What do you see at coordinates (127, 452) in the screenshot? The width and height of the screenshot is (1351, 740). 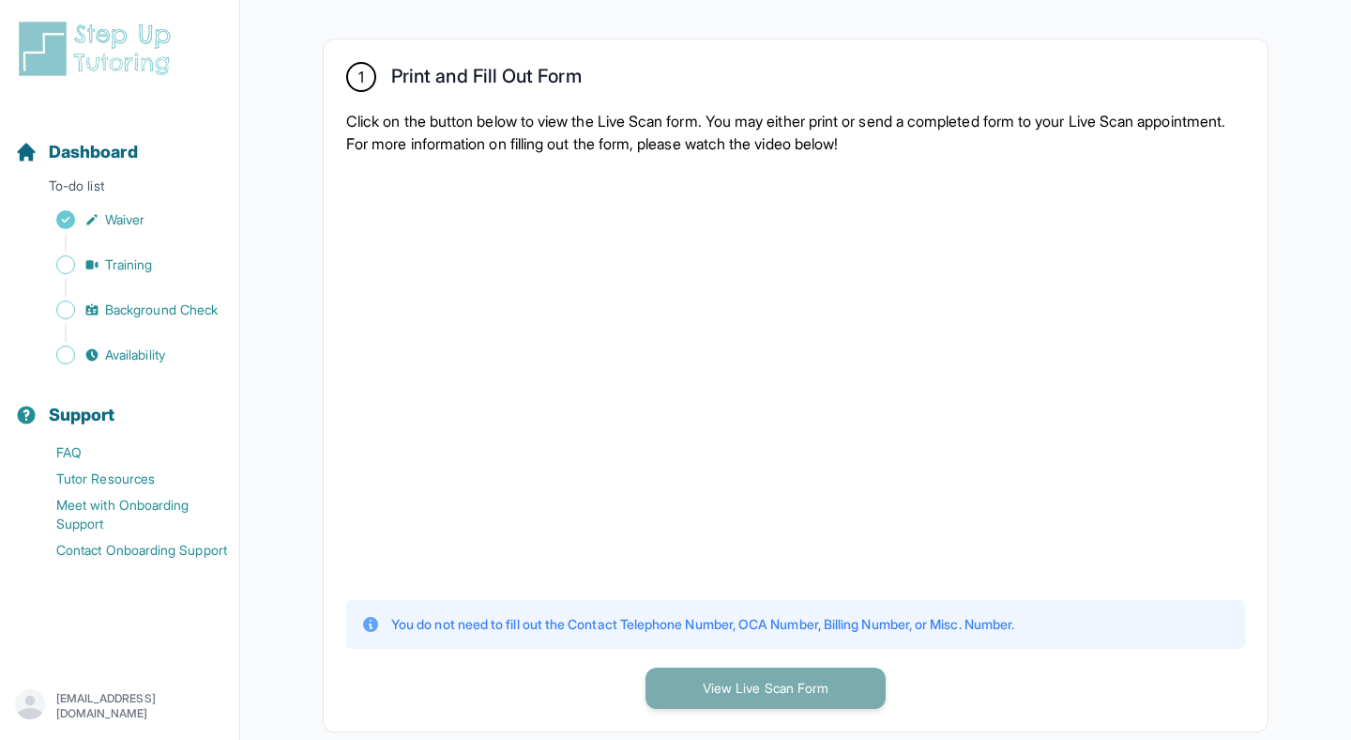 I see `a: FAQ` at bounding box center [127, 452].